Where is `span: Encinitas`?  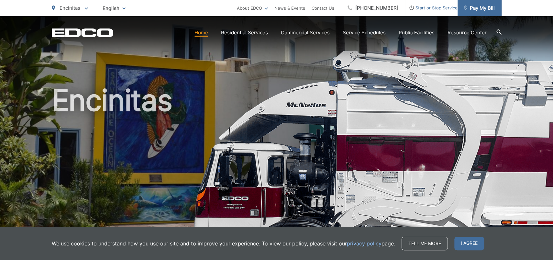 span: Encinitas is located at coordinates (70, 8).